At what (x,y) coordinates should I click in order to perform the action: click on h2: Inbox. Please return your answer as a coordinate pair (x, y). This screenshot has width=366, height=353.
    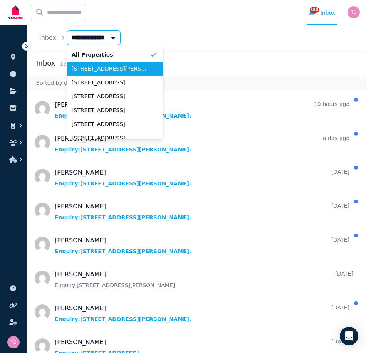
    Looking at the image, I should click on (45, 63).